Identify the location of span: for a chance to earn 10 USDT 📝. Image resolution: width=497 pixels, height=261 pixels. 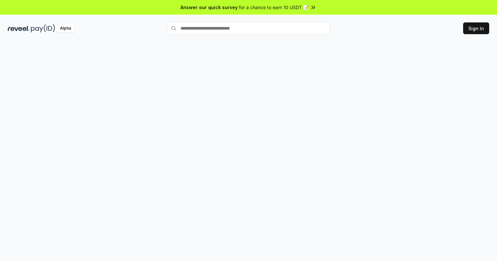
(274, 7).